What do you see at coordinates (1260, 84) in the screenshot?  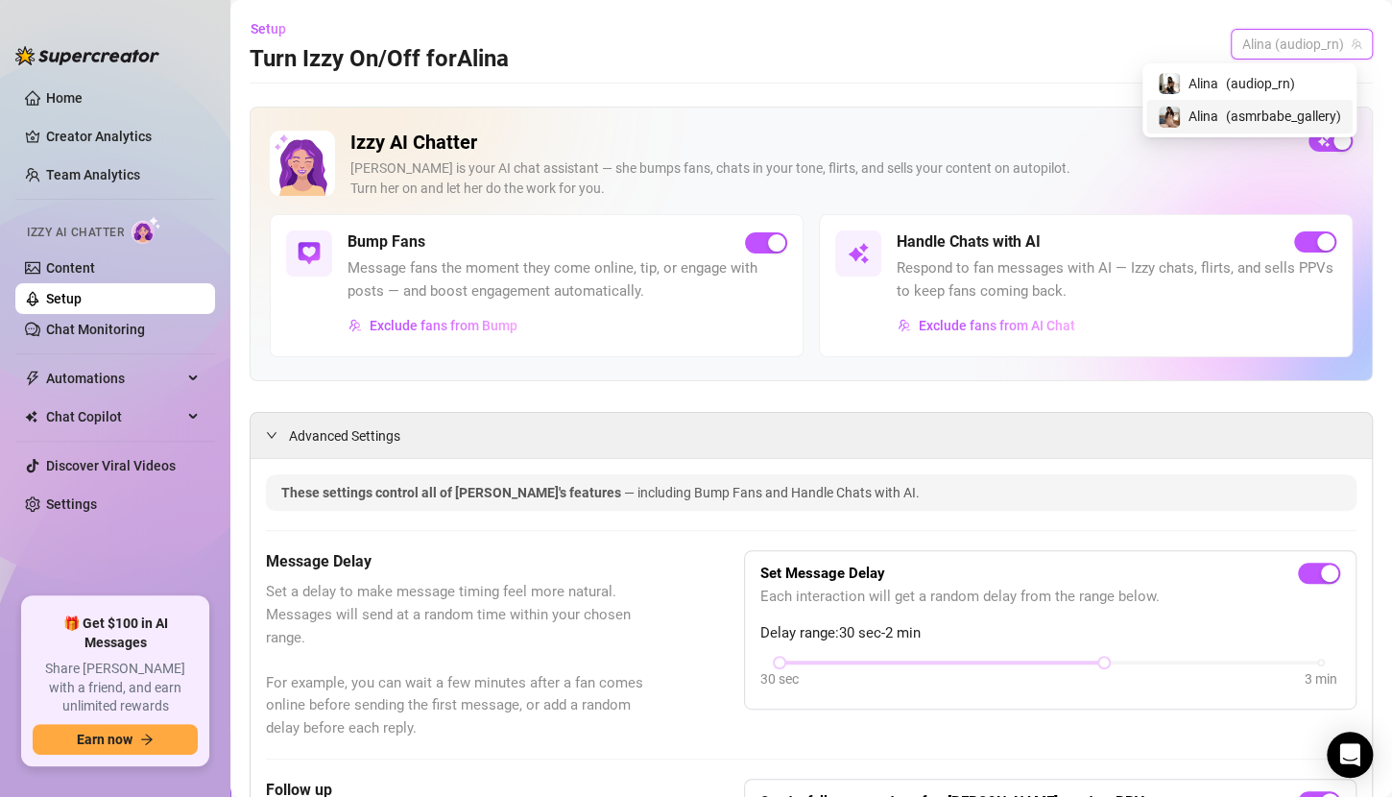 I see `span: ( audiop_rn )` at bounding box center [1260, 84].